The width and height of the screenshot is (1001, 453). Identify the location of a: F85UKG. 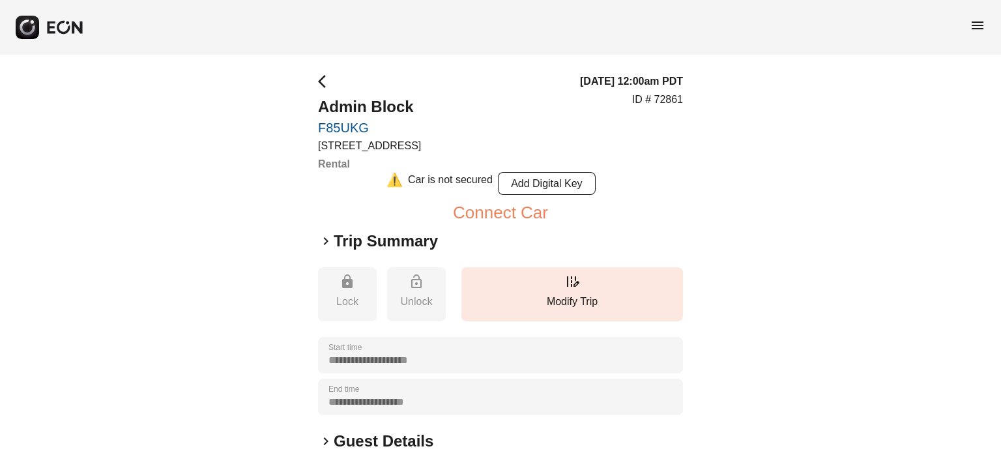
(369, 128).